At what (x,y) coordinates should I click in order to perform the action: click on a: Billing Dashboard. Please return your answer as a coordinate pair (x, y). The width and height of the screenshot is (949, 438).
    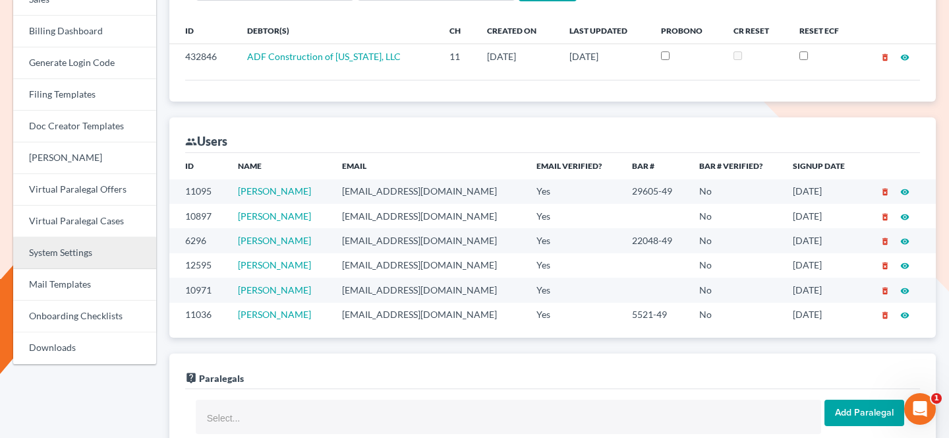
    Looking at the image, I should click on (84, 32).